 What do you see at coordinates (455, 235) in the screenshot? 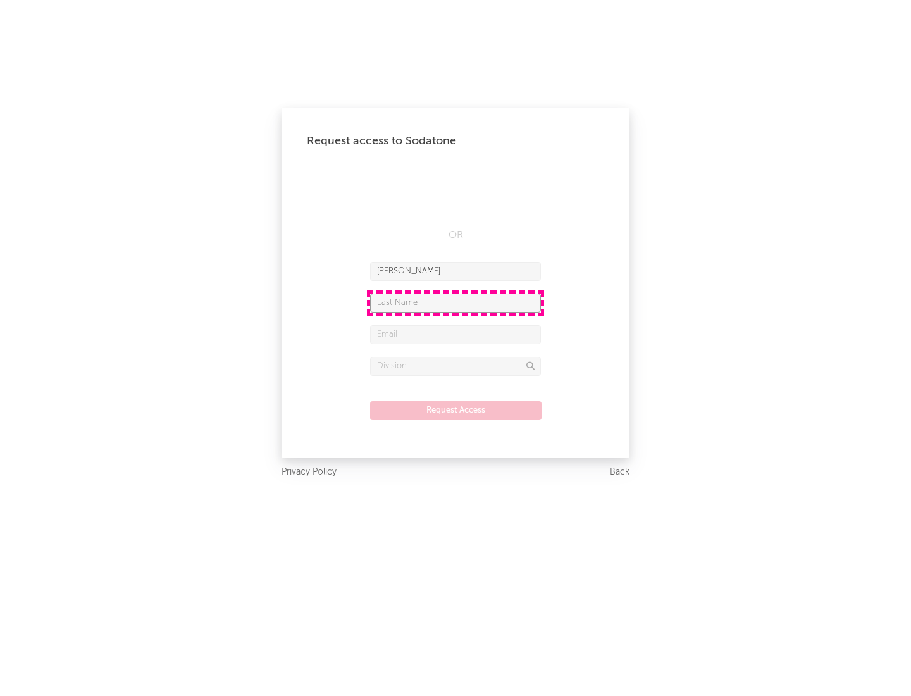
I see `div: OR` at bounding box center [455, 235].